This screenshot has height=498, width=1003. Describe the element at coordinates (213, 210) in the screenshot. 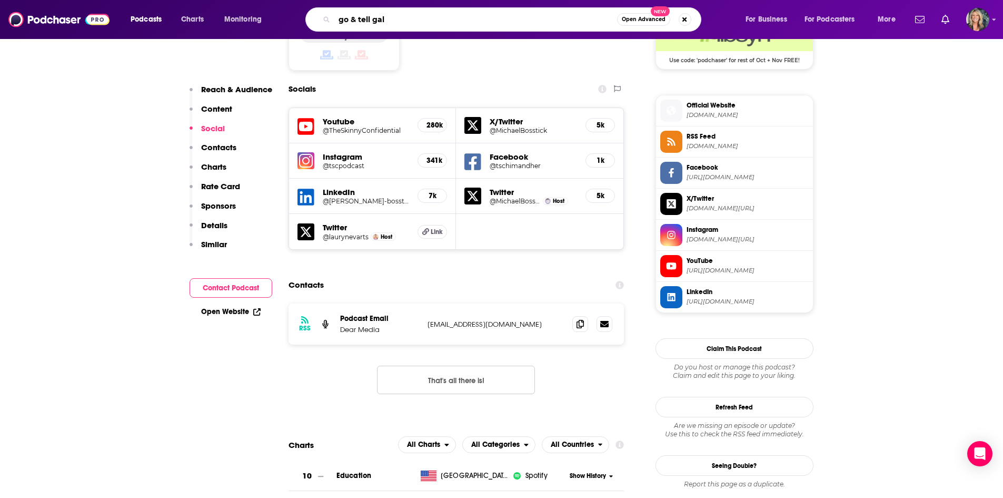

I see `button: Sponsors` at that location.